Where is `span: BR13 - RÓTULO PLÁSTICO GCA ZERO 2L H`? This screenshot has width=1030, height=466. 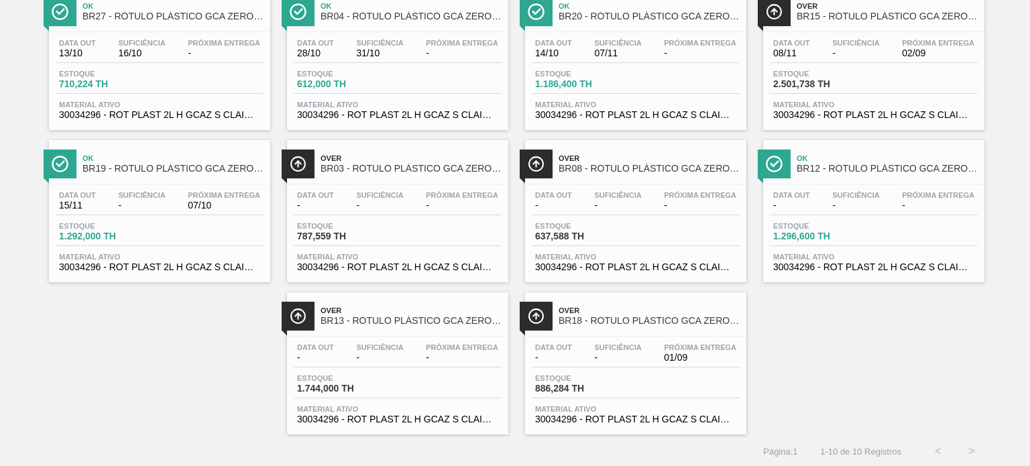
span: BR13 - RÓTULO PLÁSTICO GCA ZERO 2L H is located at coordinates (411, 320).